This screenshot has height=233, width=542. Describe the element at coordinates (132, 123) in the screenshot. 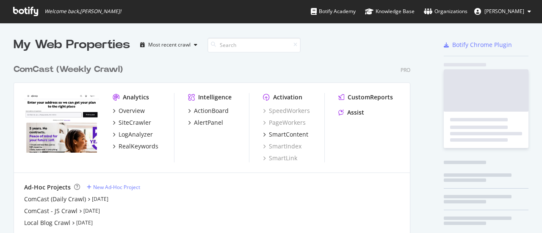

I see `a: SiteCrawler` at that location.